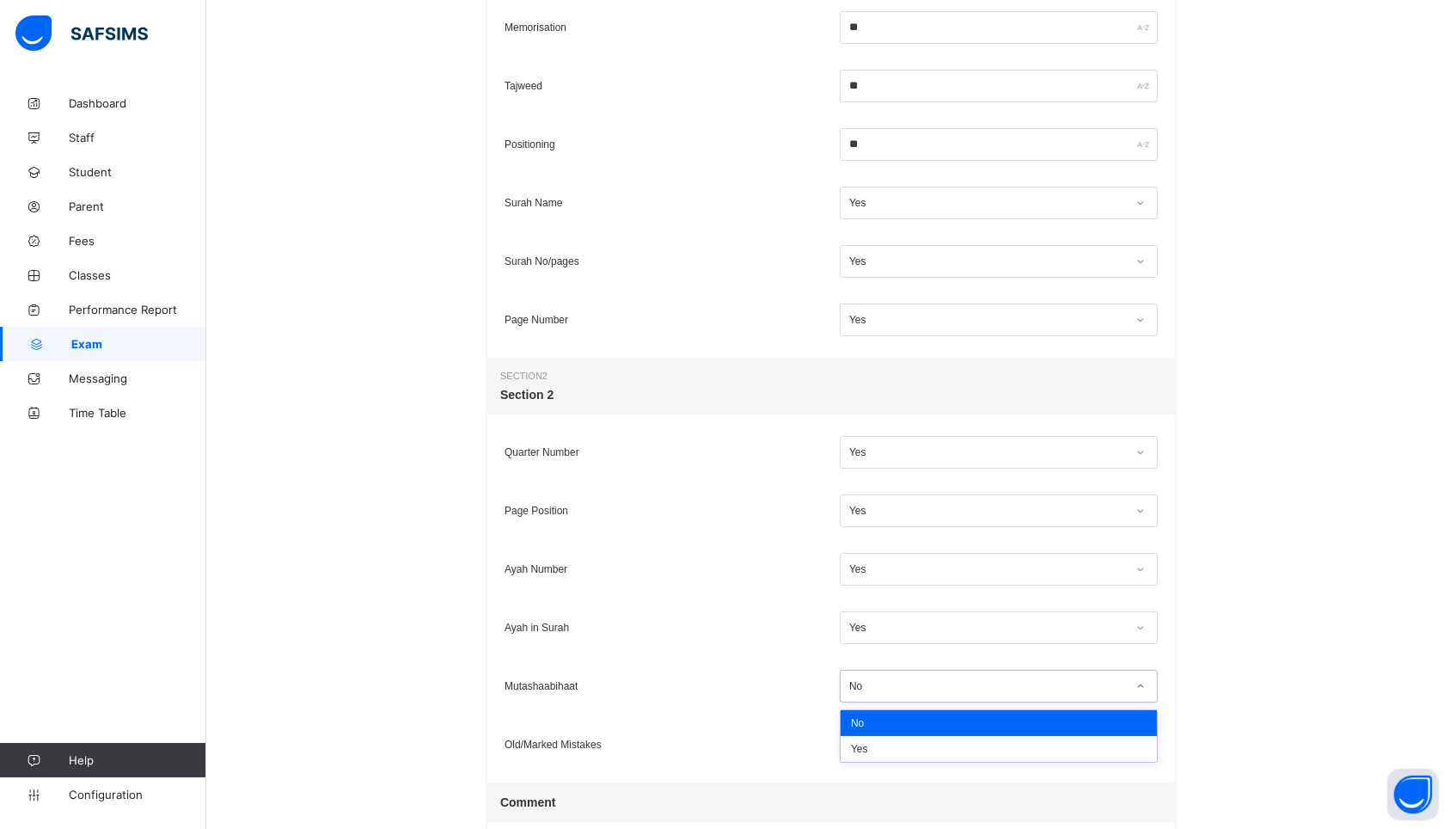  Describe the element at coordinates (537, 320) in the screenshot. I see `span: Page Number` at that location.